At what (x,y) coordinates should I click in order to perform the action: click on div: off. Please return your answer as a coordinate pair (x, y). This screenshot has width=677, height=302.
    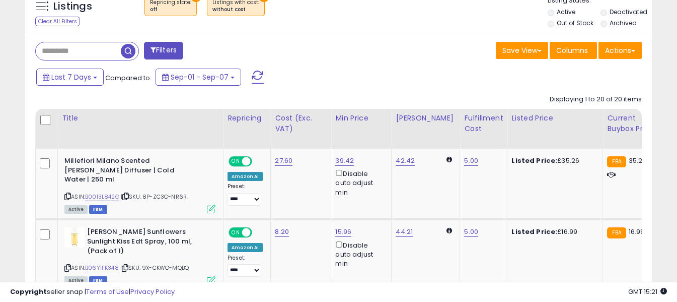
    Looking at the image, I should click on (171, 10).